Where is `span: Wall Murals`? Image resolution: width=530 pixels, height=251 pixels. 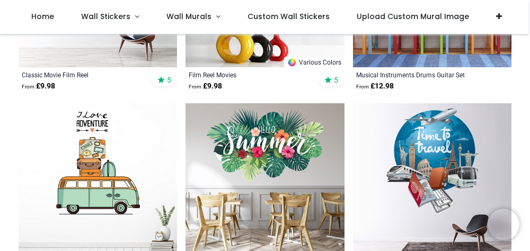 span: Wall Murals is located at coordinates (189, 16).